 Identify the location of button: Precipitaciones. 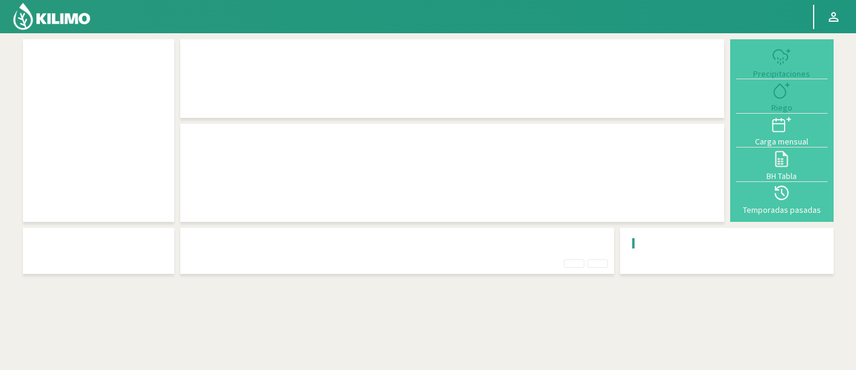
(782, 62).